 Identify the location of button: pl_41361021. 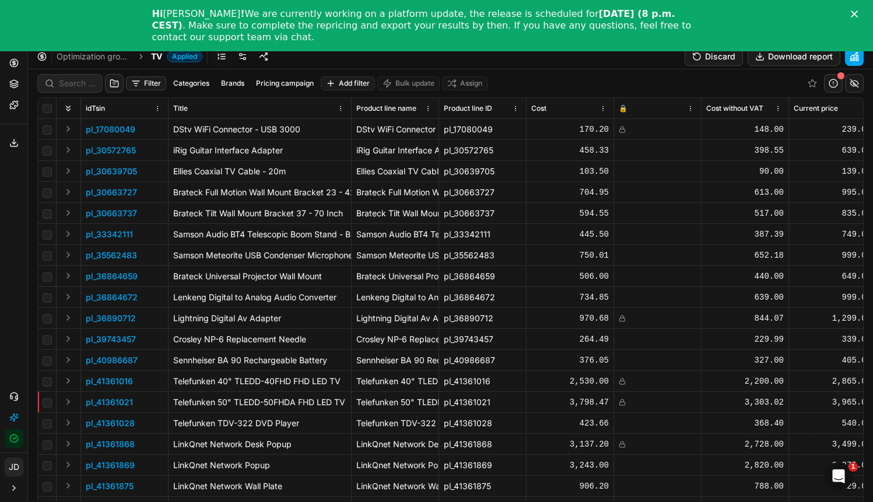
(109, 402).